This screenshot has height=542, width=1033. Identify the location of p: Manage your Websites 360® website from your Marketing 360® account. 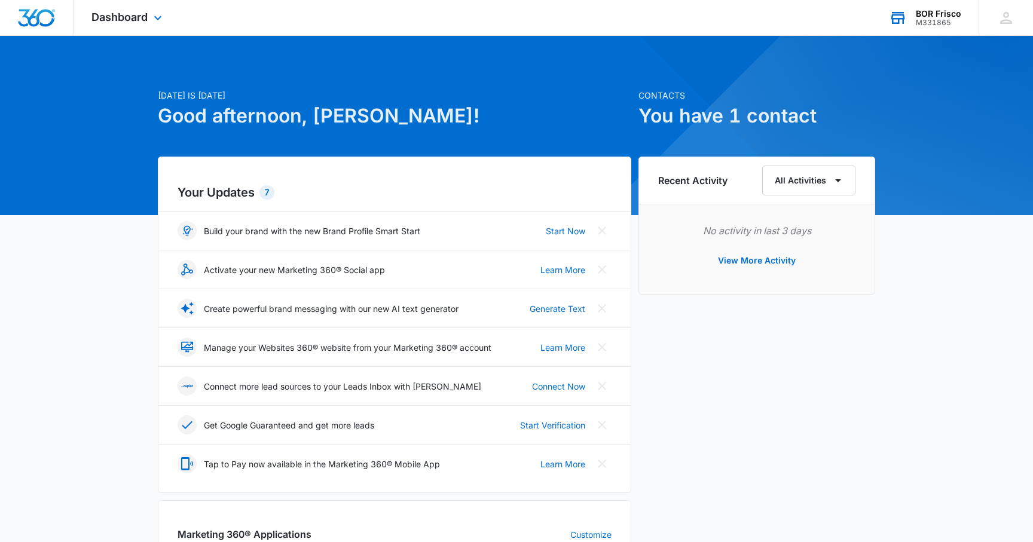
(347, 347).